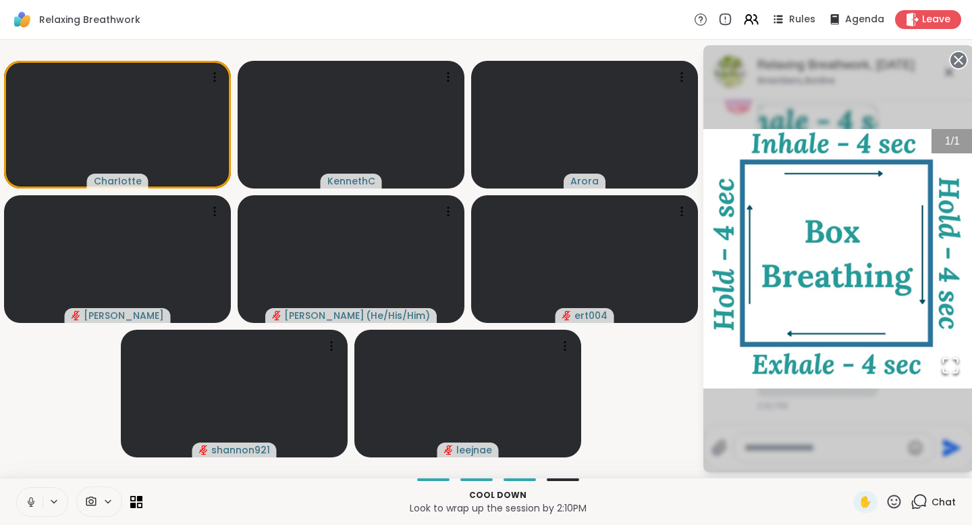  I want to click on img: ShareWell Logomark, so click(22, 20).